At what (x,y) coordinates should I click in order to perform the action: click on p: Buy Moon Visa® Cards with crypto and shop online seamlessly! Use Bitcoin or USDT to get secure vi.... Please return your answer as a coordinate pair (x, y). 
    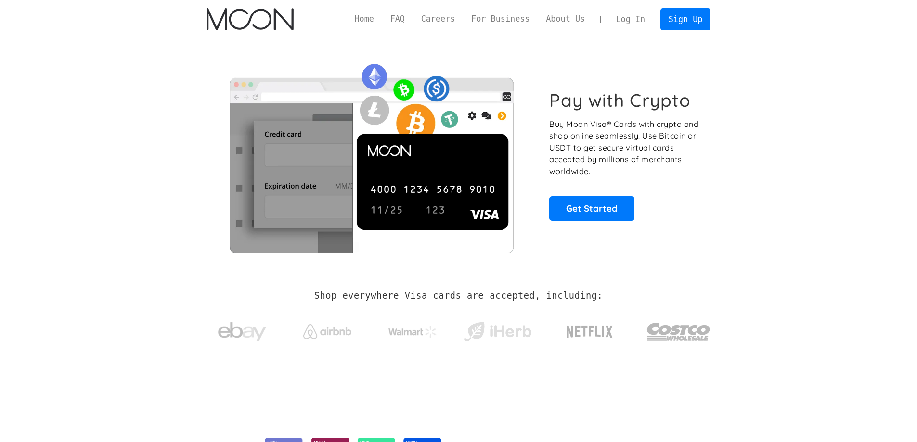
    Looking at the image, I should click on (624, 148).